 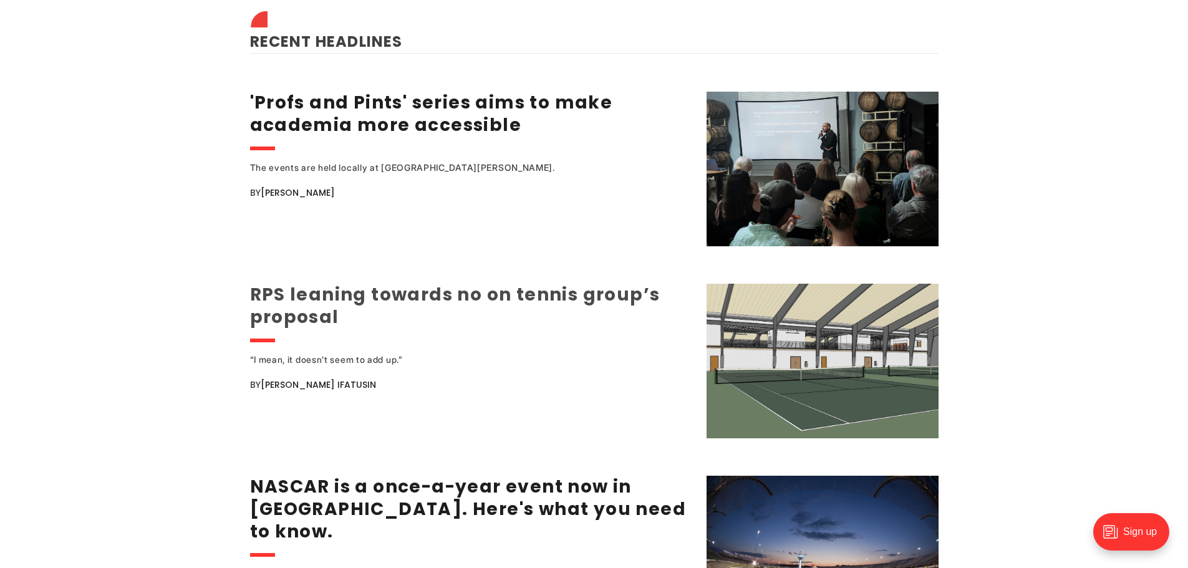 What do you see at coordinates (455, 306) in the screenshot?
I see `a: RPS leaning towards no on tennis group’s proposal` at bounding box center [455, 306].